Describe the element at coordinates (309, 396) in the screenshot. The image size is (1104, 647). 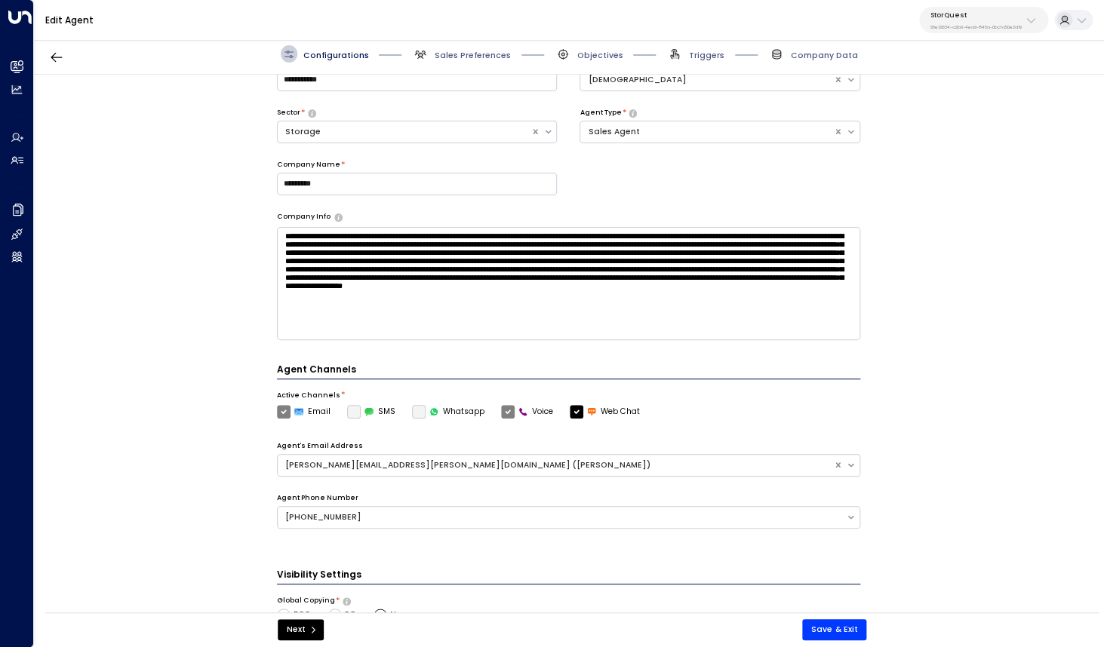
I see `label: Active Channels` at that location.